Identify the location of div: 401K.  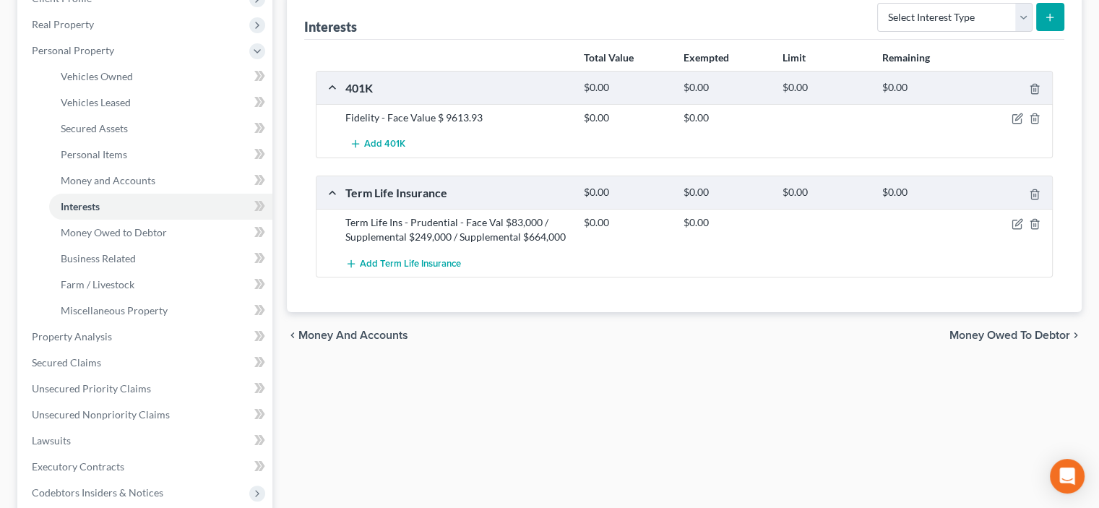
(457, 87).